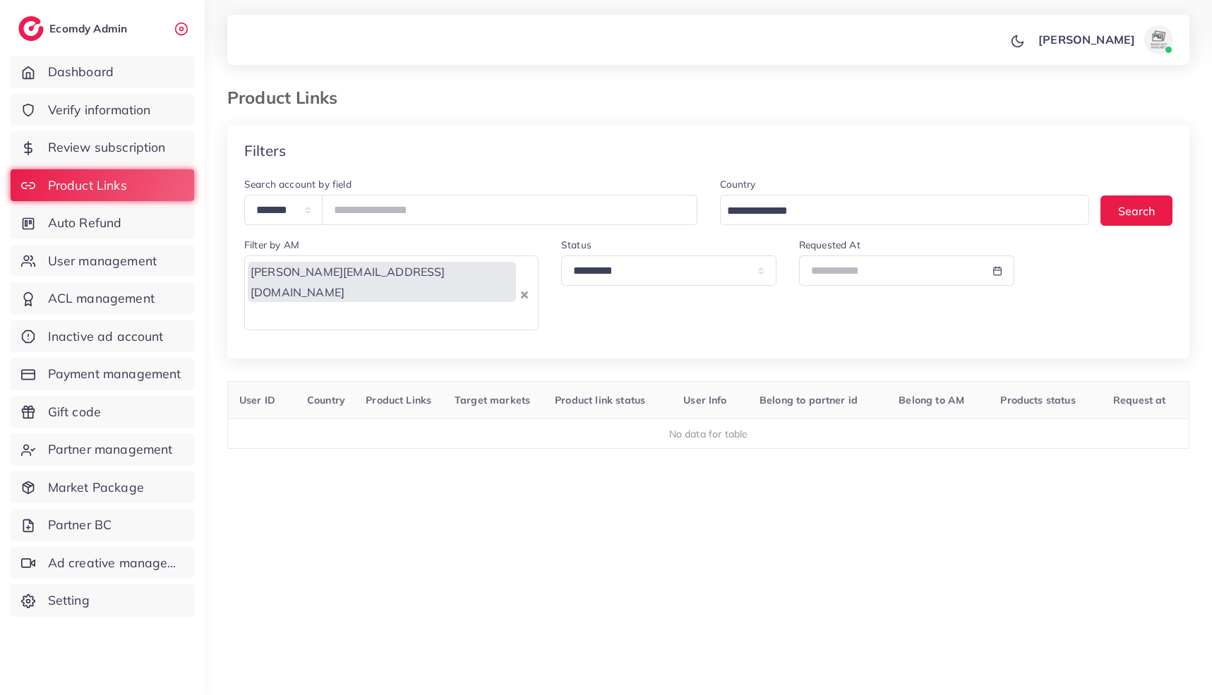 Image resolution: width=1212 pixels, height=695 pixels. Describe the element at coordinates (102, 450) in the screenshot. I see `a: Partner management` at that location.